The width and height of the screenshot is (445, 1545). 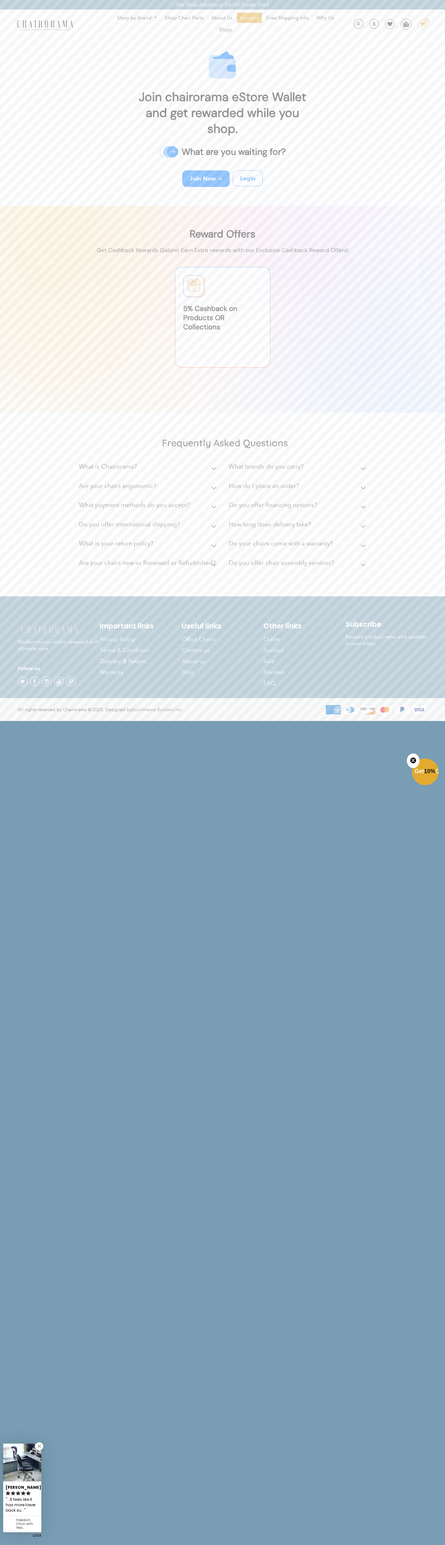 I want to click on span: Blog, so click(x=188, y=672).